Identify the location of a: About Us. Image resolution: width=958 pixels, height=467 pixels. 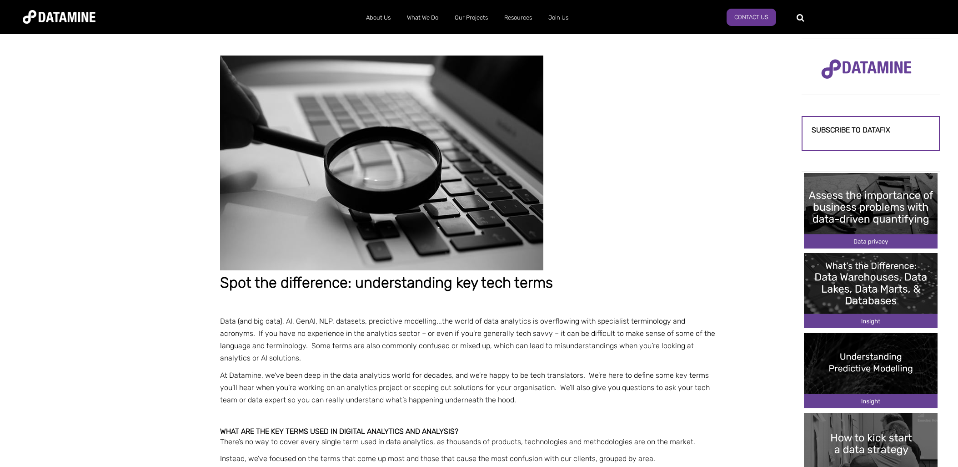
(378, 18).